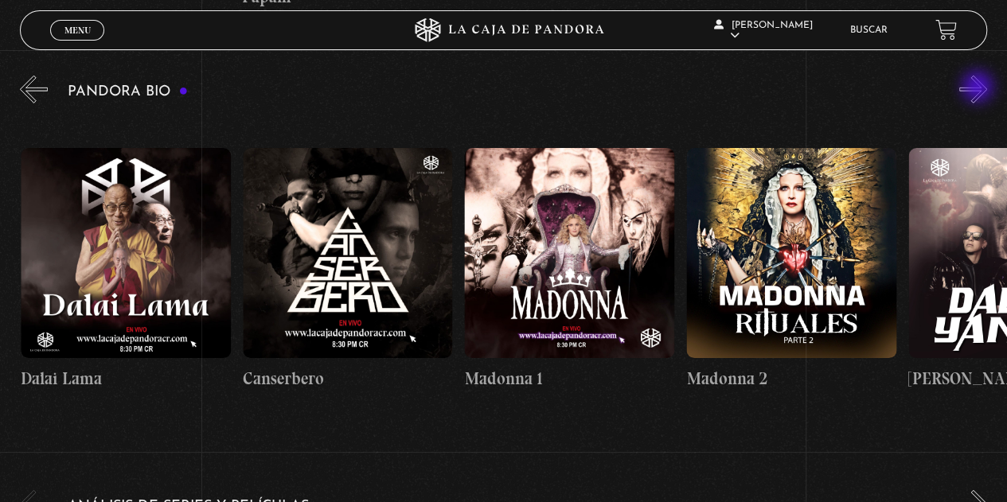 Image resolution: width=1007 pixels, height=502 pixels. What do you see at coordinates (126, 379) in the screenshot?
I see `h4: Dalai Lama` at bounding box center [126, 379].